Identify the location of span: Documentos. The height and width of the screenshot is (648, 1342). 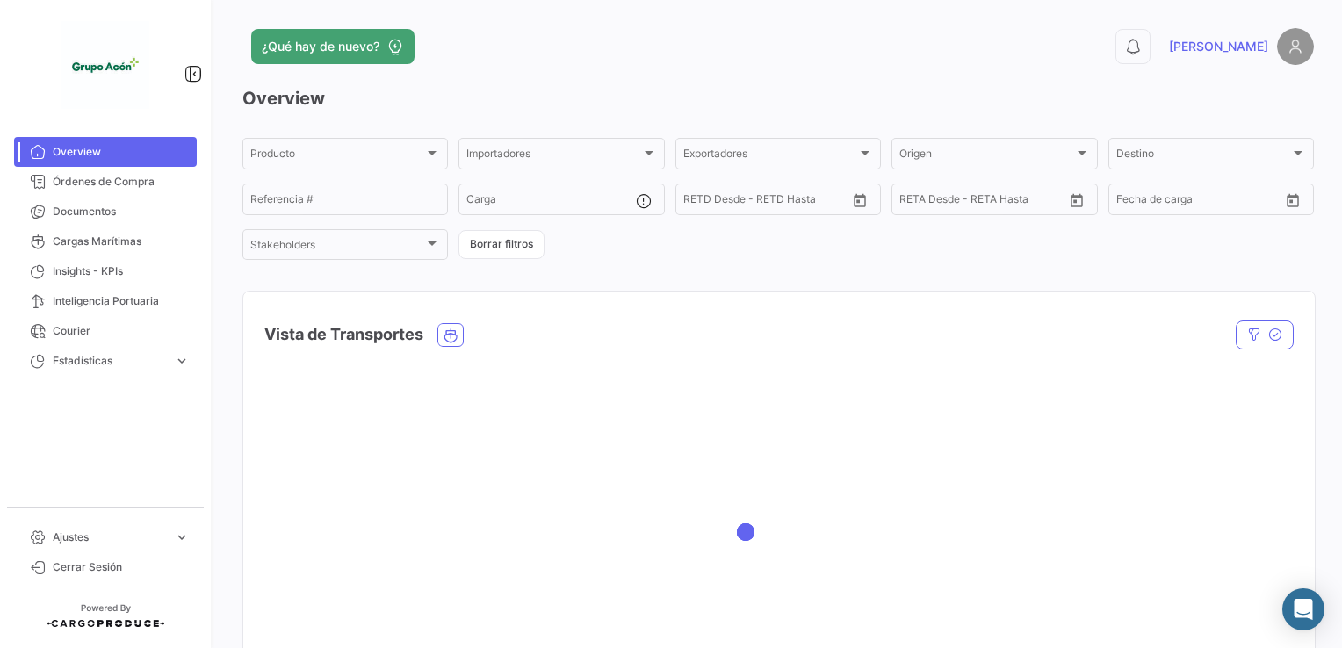
(121, 212).